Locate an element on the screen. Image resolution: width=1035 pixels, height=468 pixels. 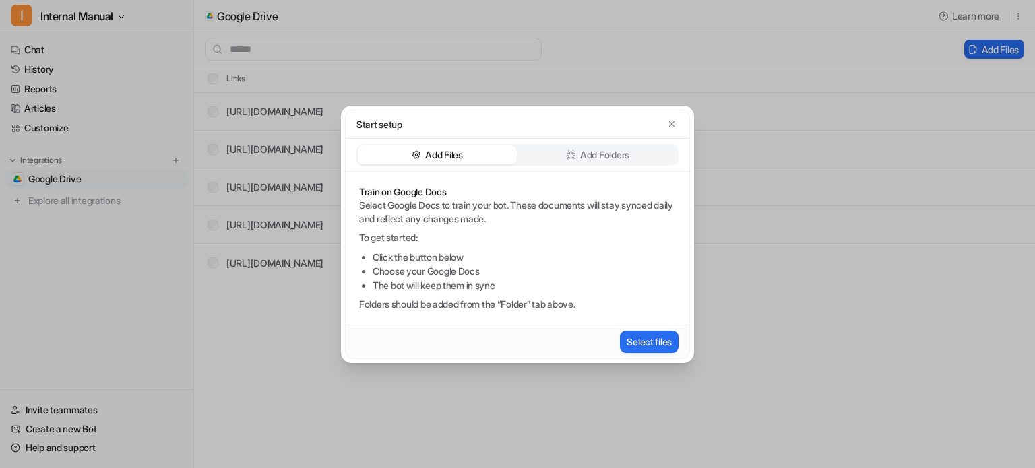
p: Train on Google Docs is located at coordinates (517, 192).